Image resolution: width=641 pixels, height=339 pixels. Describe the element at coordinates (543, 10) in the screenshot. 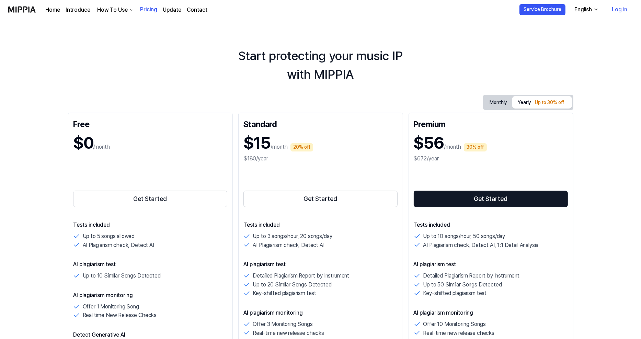

I see `button: Service Brochure` at that location.